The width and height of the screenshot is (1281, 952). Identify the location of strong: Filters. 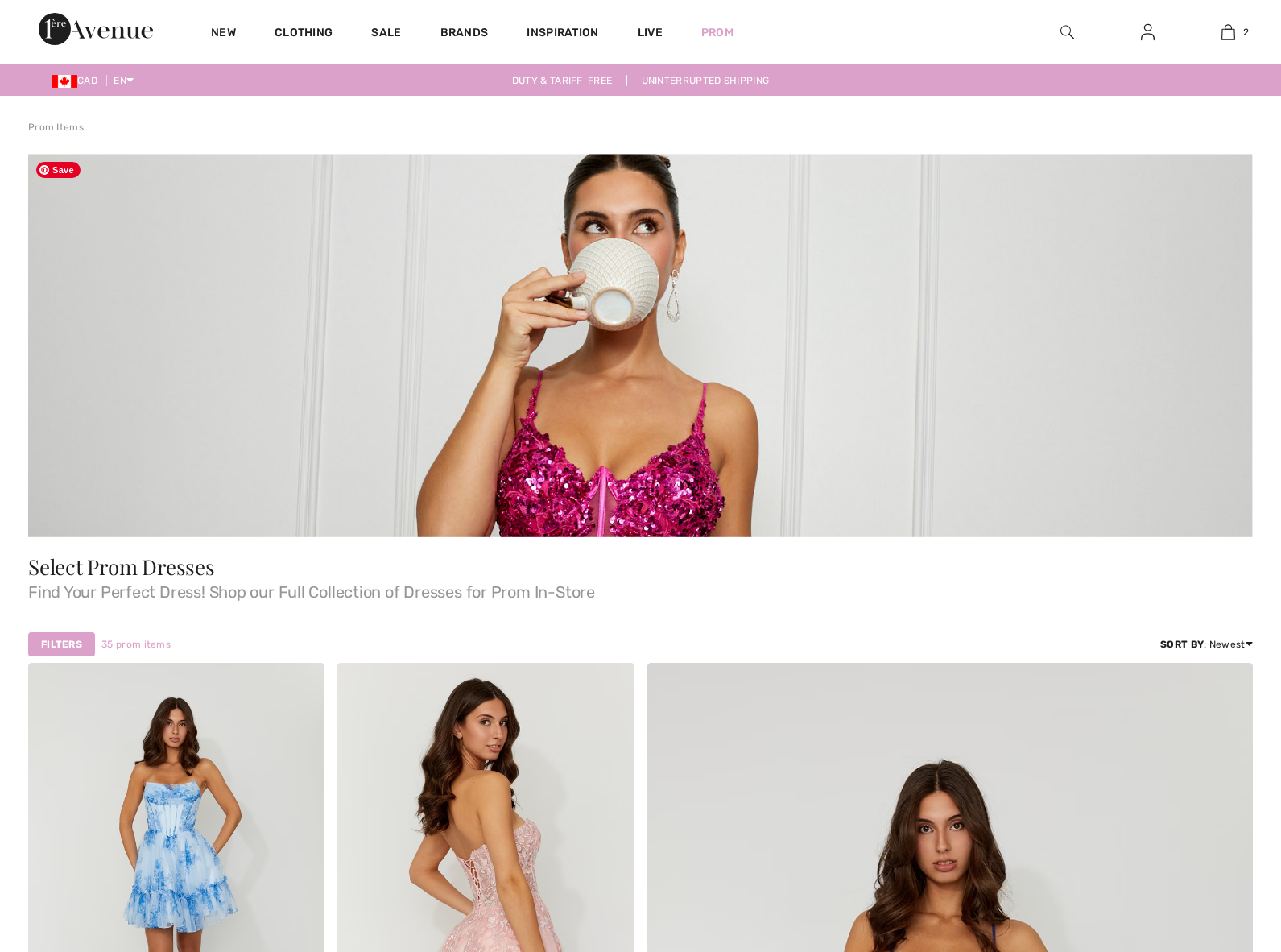
(61, 644).